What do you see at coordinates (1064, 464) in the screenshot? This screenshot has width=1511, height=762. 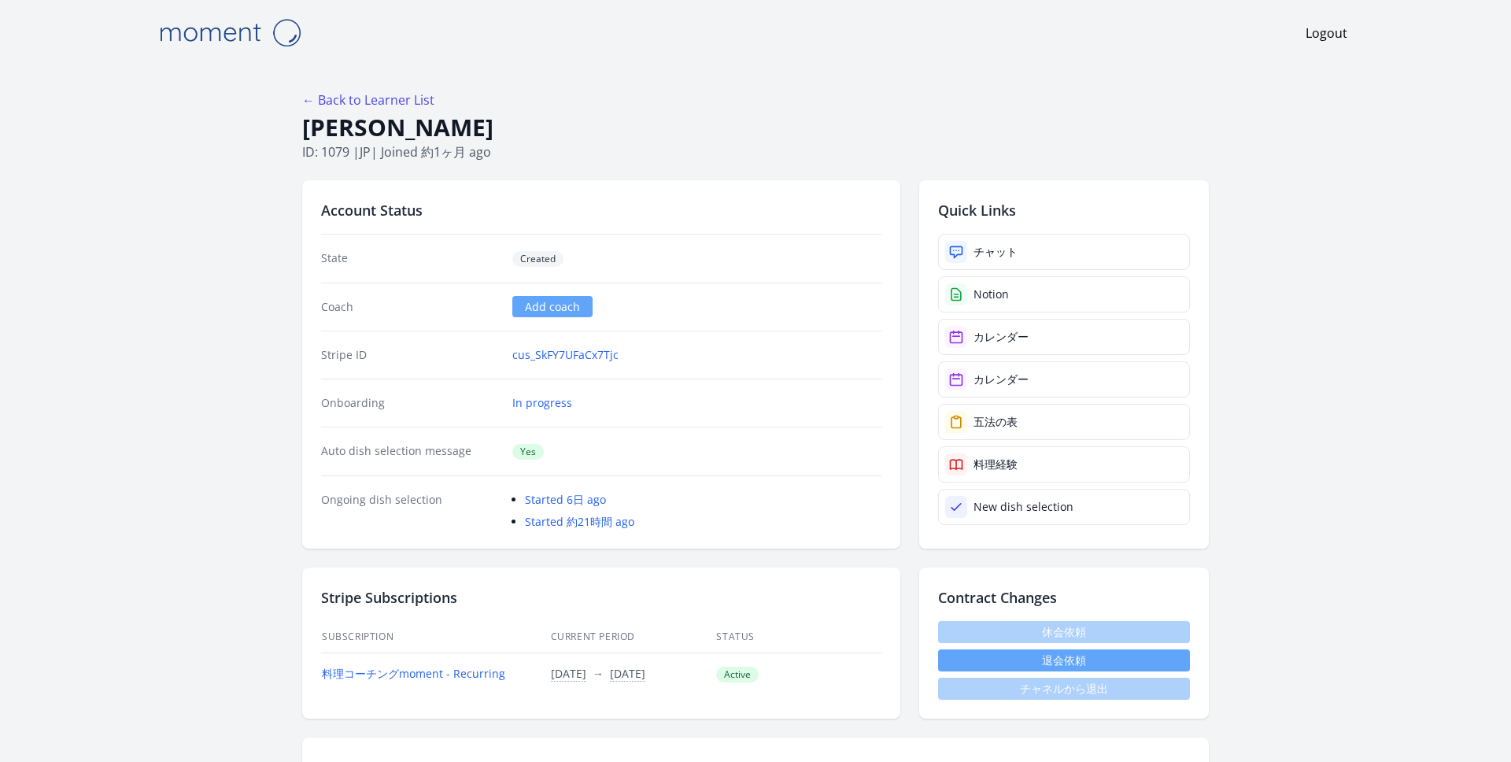 I see `a: 料理経験` at bounding box center [1064, 464].